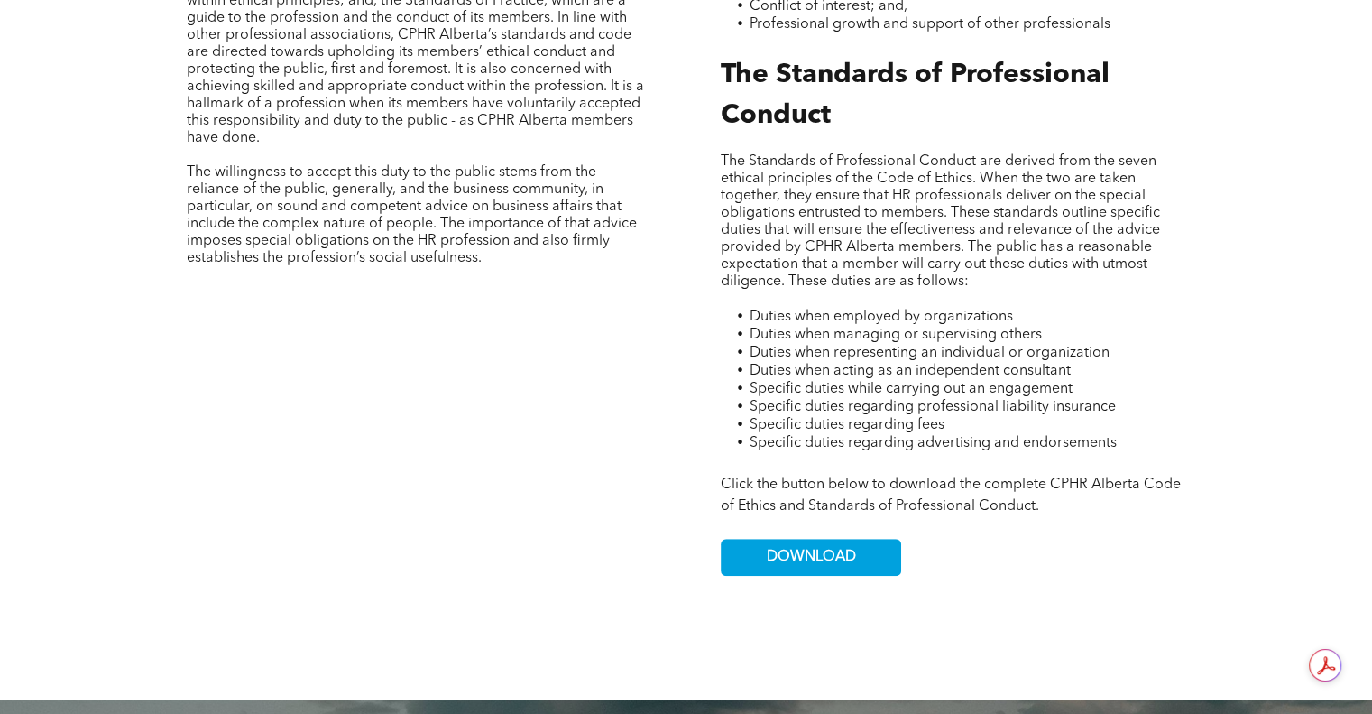  What do you see at coordinates (811, 557) in the screenshot?
I see `span: DOWNLOAD` at bounding box center [811, 557].